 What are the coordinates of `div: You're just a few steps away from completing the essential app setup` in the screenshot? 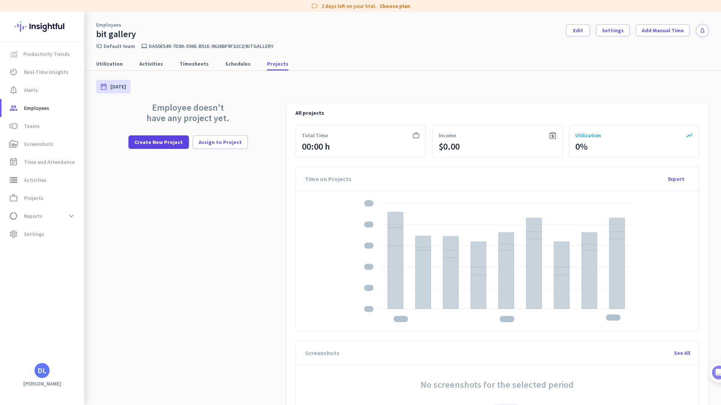 It's located at (75, 65).